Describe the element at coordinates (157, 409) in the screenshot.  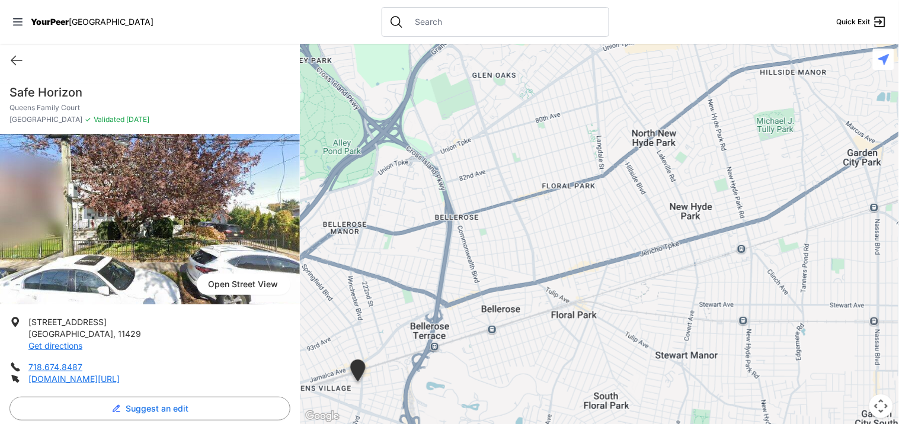
I see `span: Suggest an edit` at that location.